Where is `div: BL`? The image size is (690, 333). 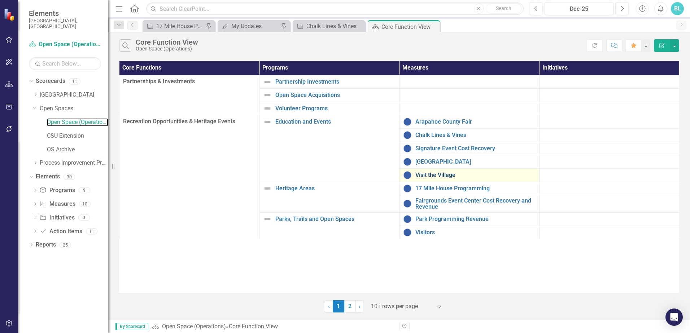 div: BL is located at coordinates (677, 9).